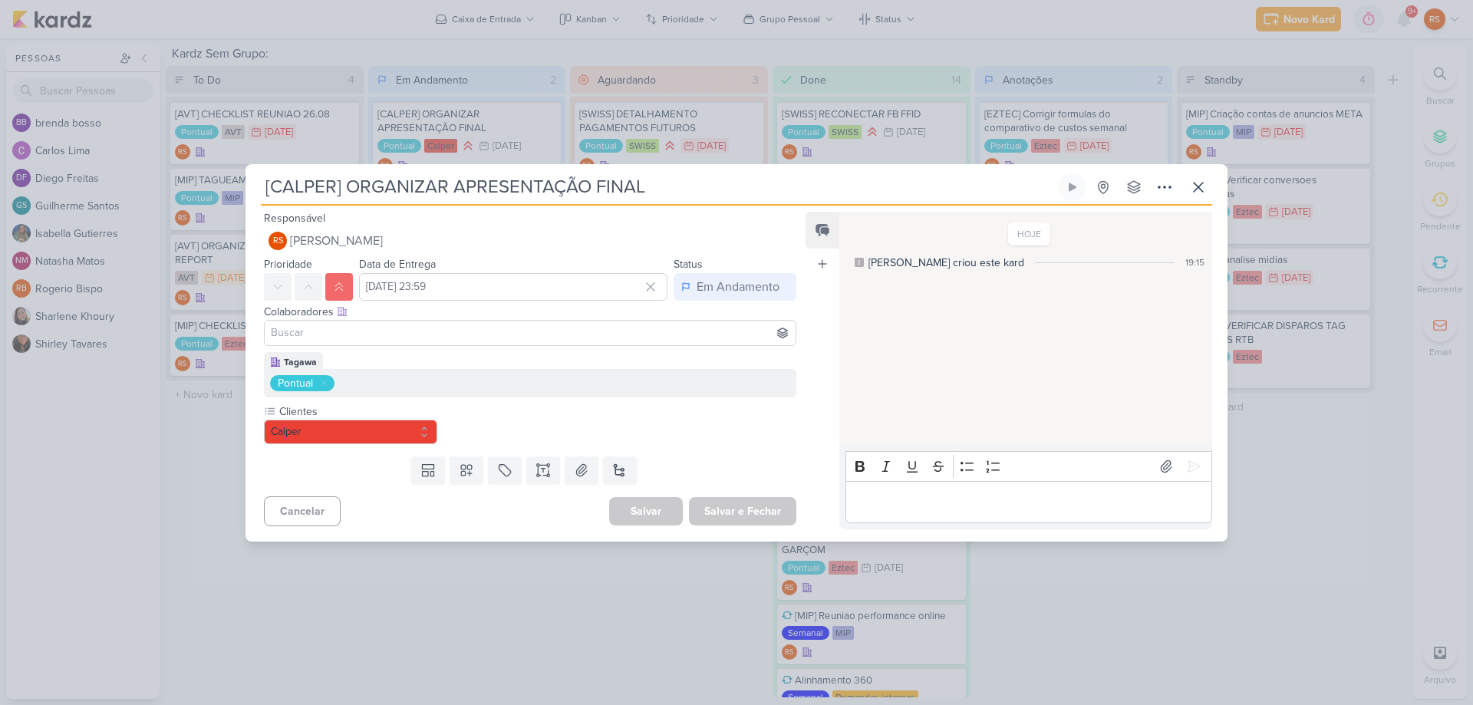 The height and width of the screenshot is (705, 1473). Describe the element at coordinates (1029, 466) in the screenshot. I see `div: Editor toolbar` at that location.